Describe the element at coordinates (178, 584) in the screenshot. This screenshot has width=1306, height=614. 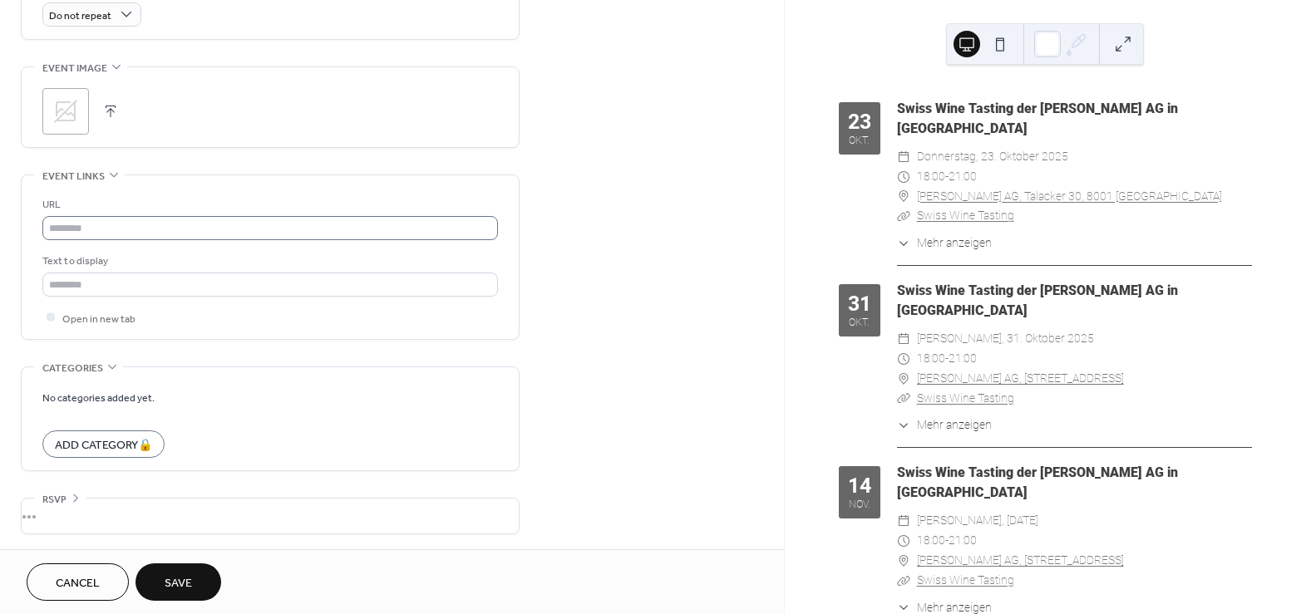
I see `span: Save` at that location.